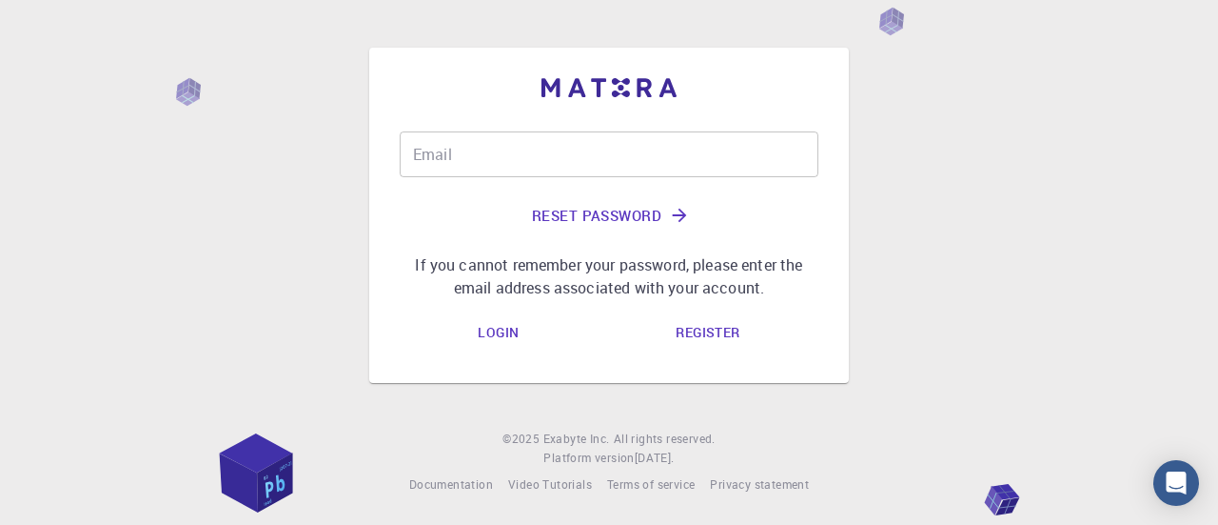 This screenshot has height=525, width=1218. I want to click on a: Privacy statement, so click(760, 485).